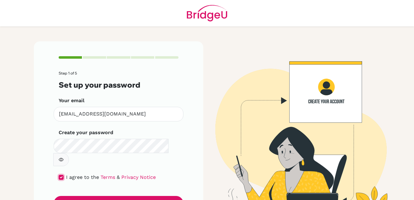 This screenshot has height=200, width=414. Describe the element at coordinates (108, 177) in the screenshot. I see `a: Terms` at that location.